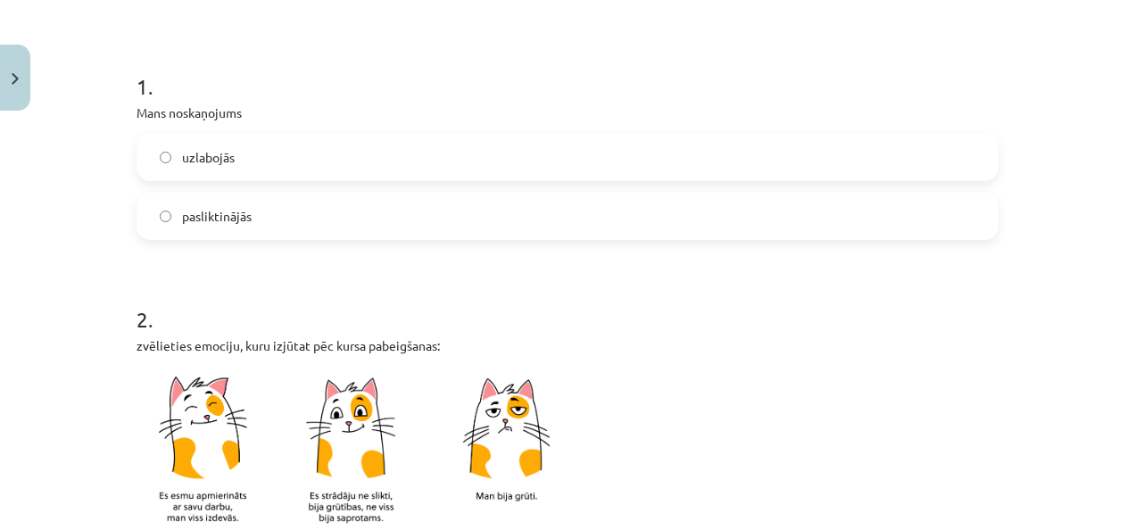  I want to click on input: uzlabojās, so click(165, 157).